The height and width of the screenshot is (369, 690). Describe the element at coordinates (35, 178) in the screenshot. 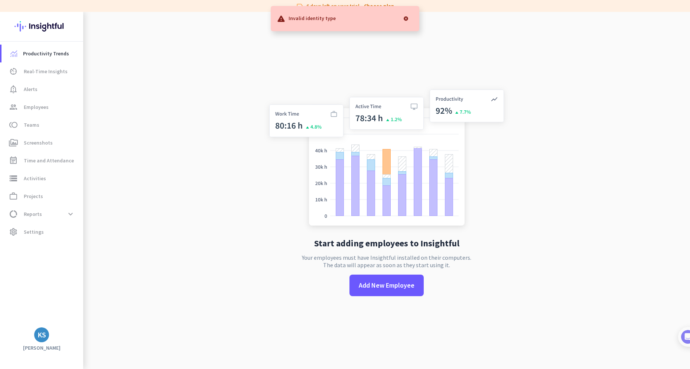

I see `span: Activities` at that location.